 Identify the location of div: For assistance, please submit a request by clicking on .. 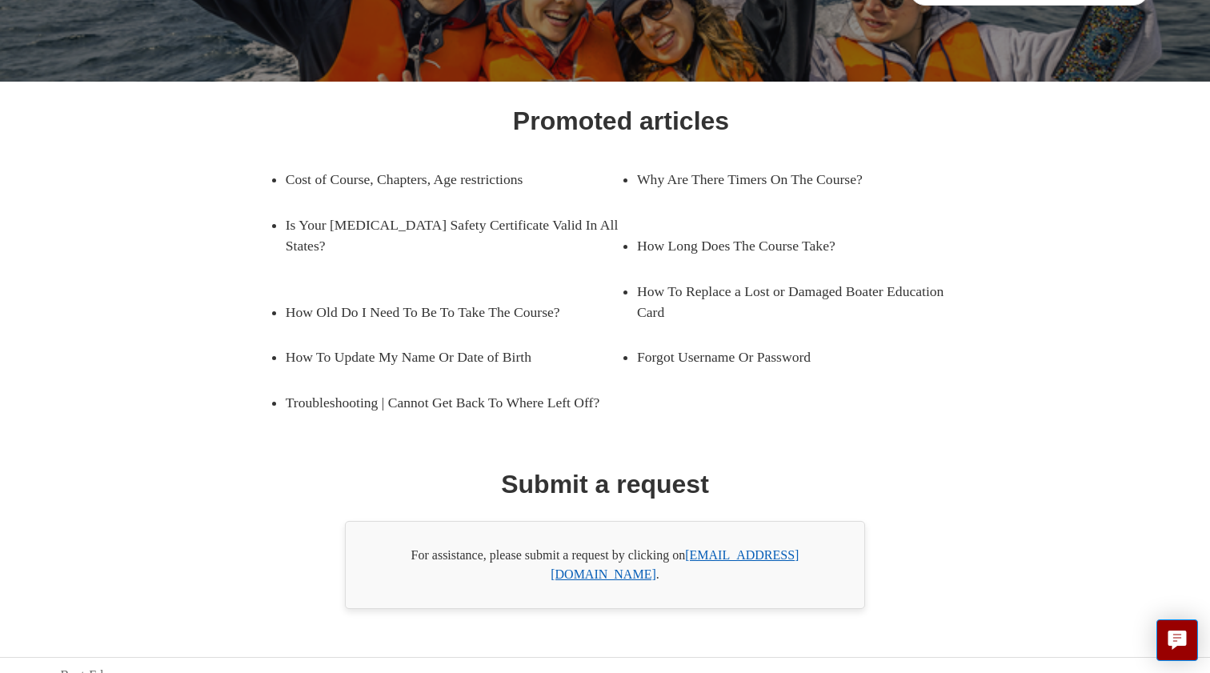
(605, 565).